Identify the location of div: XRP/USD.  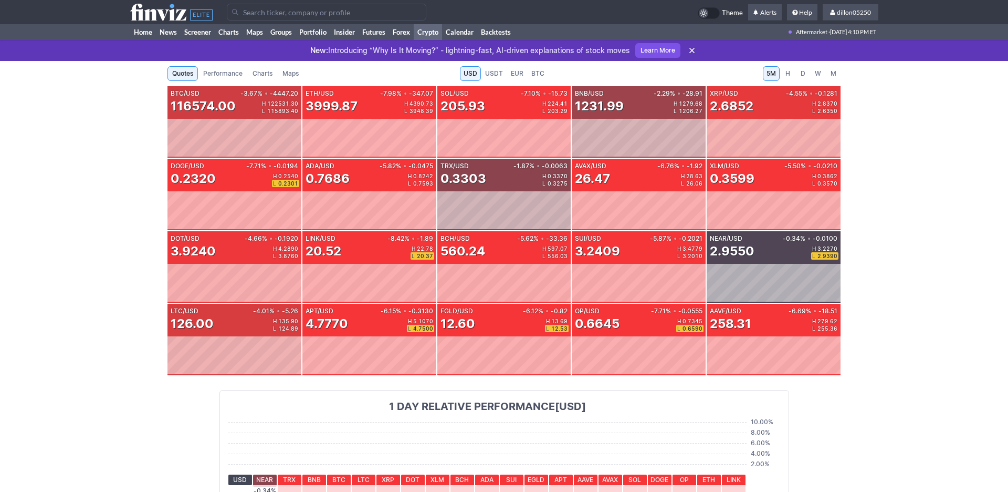
(747, 93).